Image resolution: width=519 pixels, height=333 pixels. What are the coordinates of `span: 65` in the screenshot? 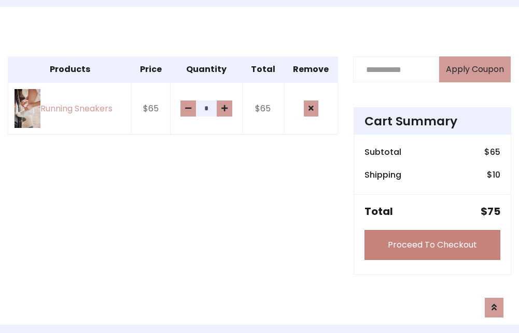 It's located at (495, 152).